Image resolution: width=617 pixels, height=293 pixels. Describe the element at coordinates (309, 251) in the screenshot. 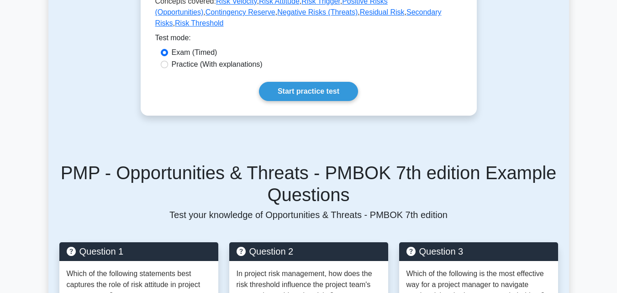

I see `h5: Question 2` at that location.